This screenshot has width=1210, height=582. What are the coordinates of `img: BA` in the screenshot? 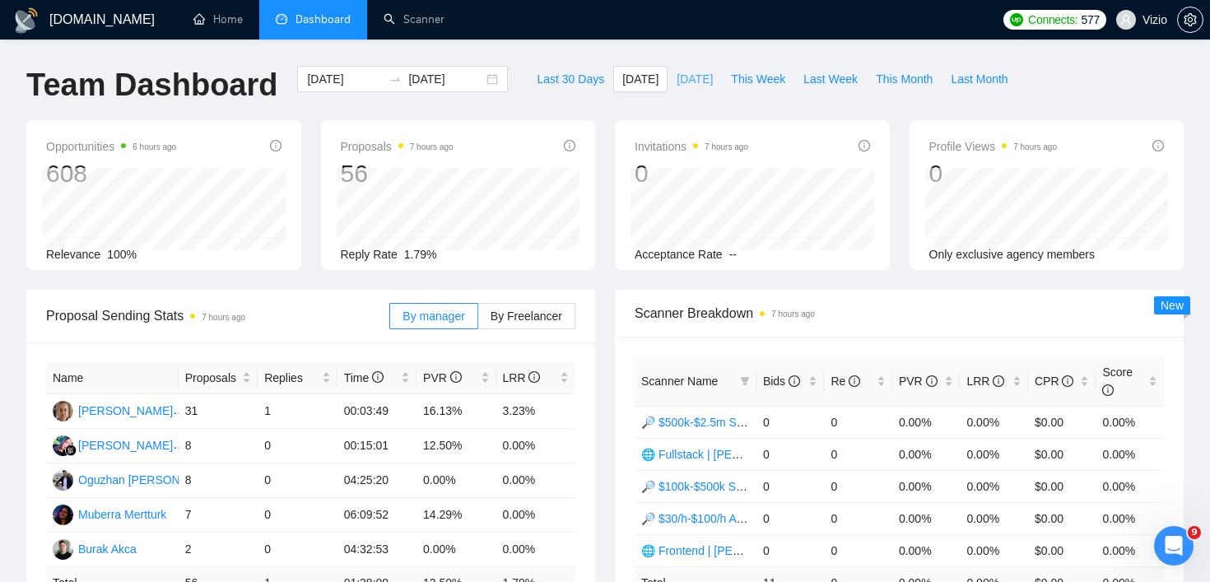 It's located at (63, 549).